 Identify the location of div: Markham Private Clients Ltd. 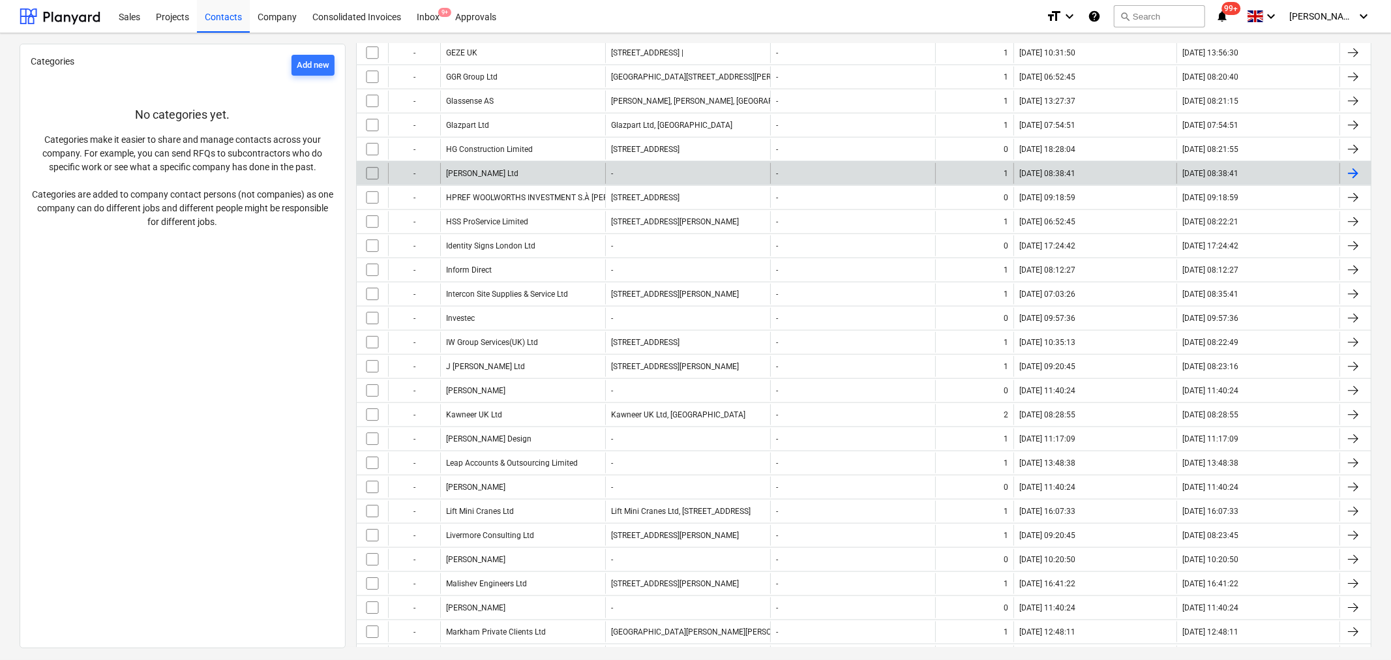
(496, 632).